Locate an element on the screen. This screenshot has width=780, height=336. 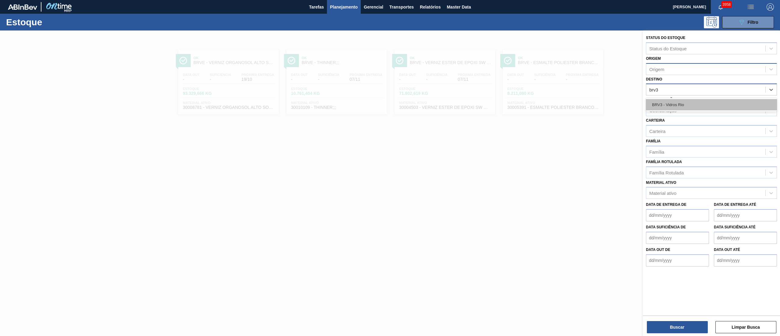
label: Carteira is located at coordinates (656, 120).